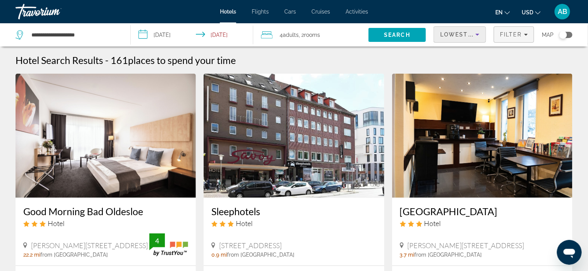  What do you see at coordinates (219, 255) in the screenshot?
I see `span: 0.9 mi` at bounding box center [219, 255].